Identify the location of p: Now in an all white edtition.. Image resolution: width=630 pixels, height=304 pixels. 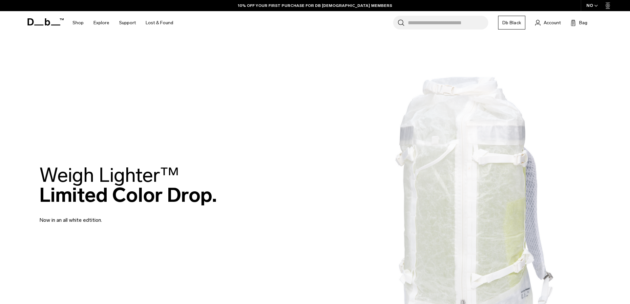
(118, 216).